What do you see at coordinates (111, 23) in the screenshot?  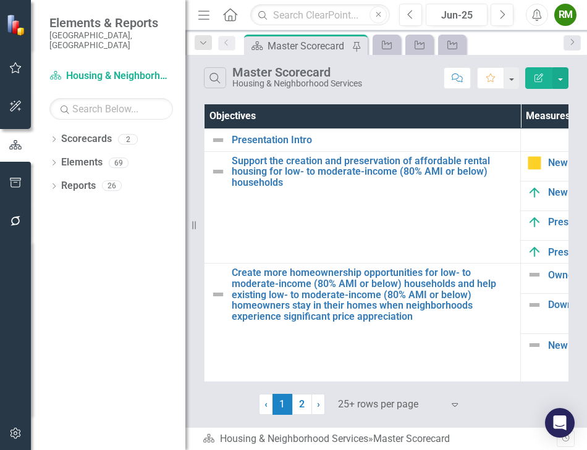 I see `span: Elements & Reports` at bounding box center [111, 23].